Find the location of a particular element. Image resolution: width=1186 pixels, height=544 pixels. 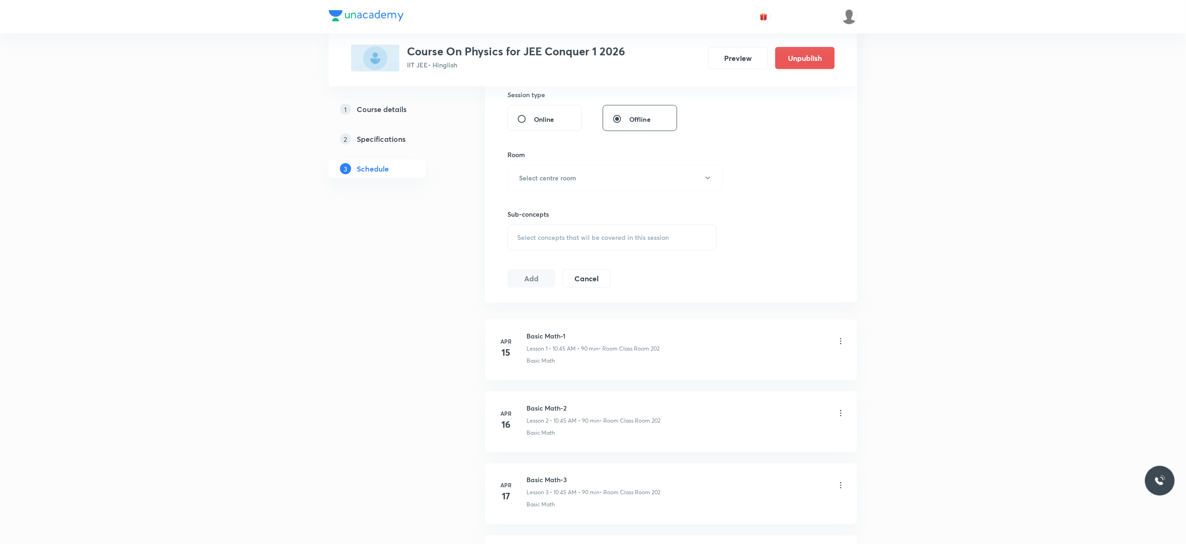

button: Preview is located at coordinates (738, 58).